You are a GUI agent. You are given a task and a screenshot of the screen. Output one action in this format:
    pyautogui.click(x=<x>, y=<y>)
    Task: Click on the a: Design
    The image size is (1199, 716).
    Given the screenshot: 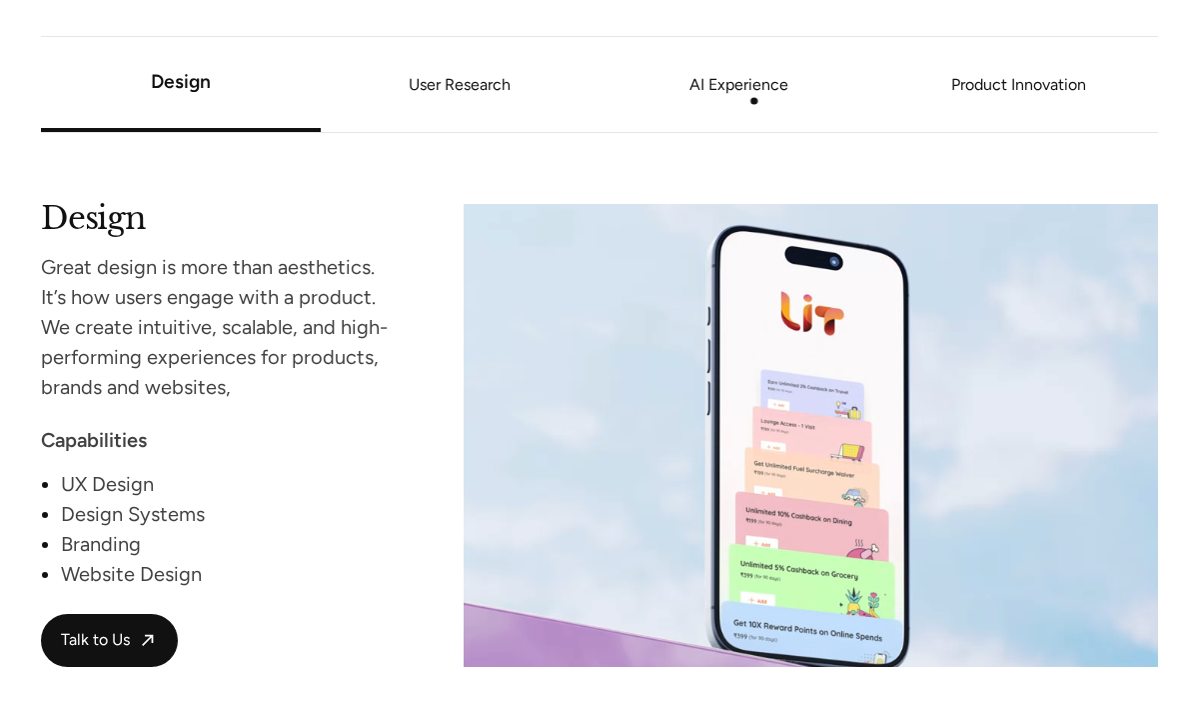 What is the action you would take?
    pyautogui.click(x=181, y=81)
    